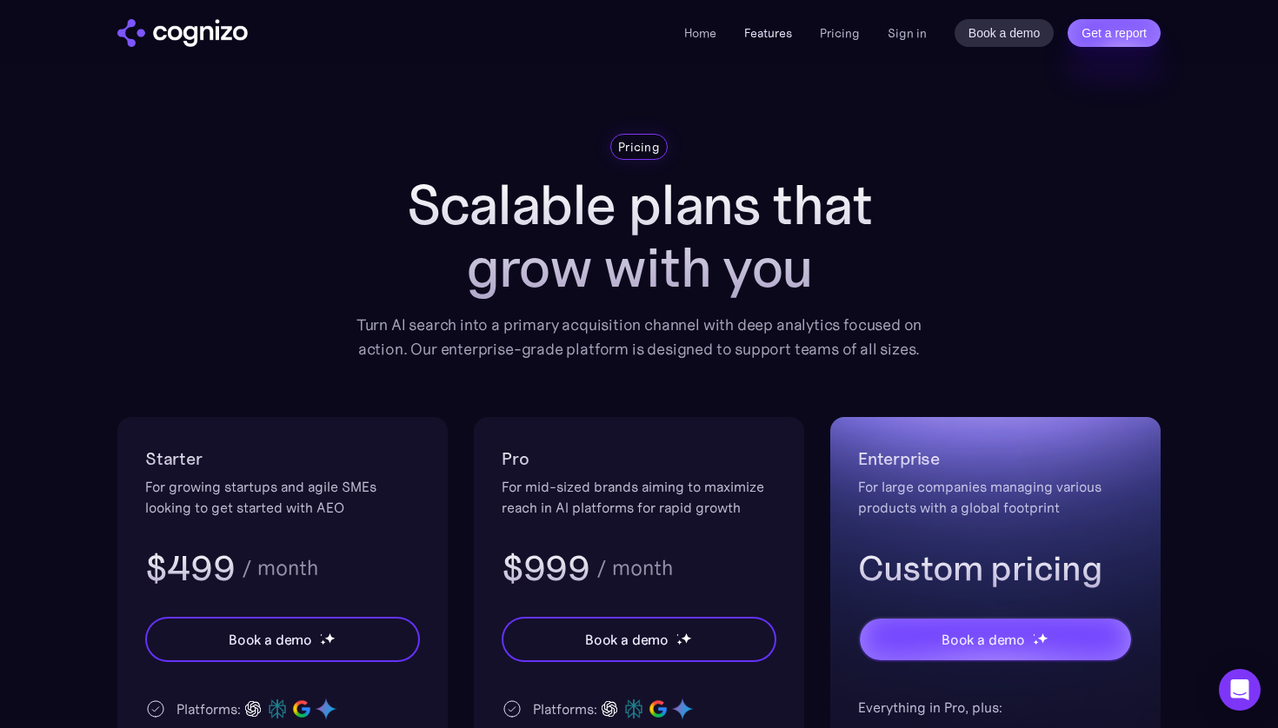 This screenshot has width=1278, height=728. Describe the element at coordinates (700, 33) in the screenshot. I see `a: Home` at that location.